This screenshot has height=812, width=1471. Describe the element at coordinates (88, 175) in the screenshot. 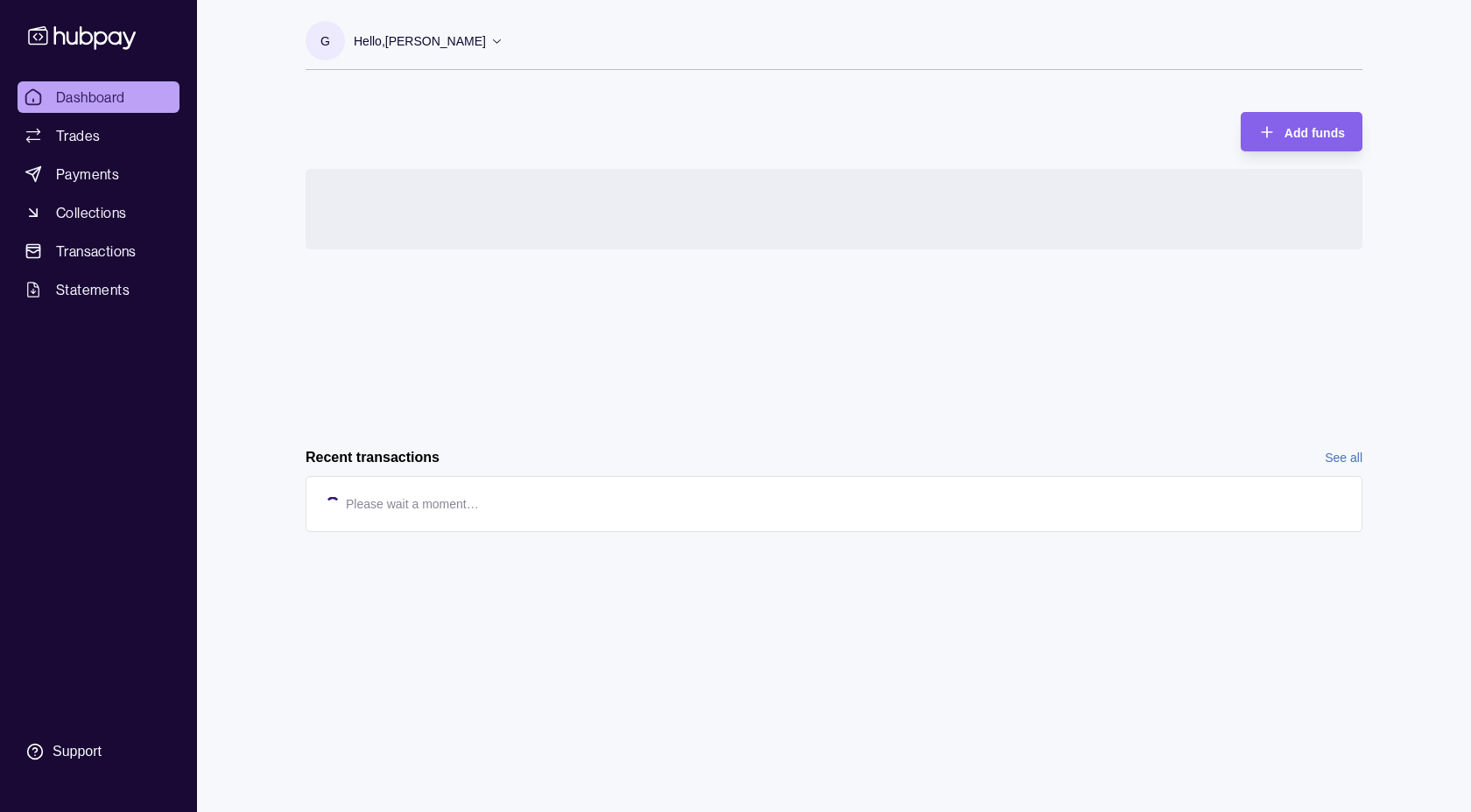

I see `span: Payments` at that location.